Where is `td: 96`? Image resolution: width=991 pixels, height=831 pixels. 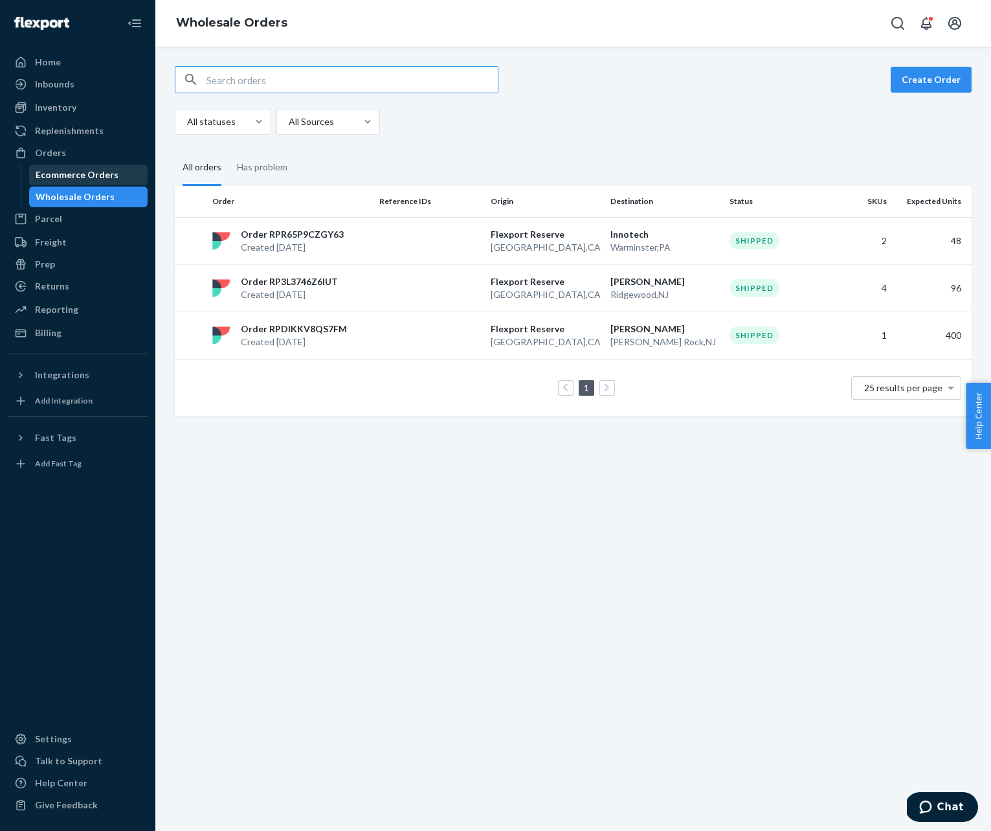
td: 96 is located at coordinates (932, 287).